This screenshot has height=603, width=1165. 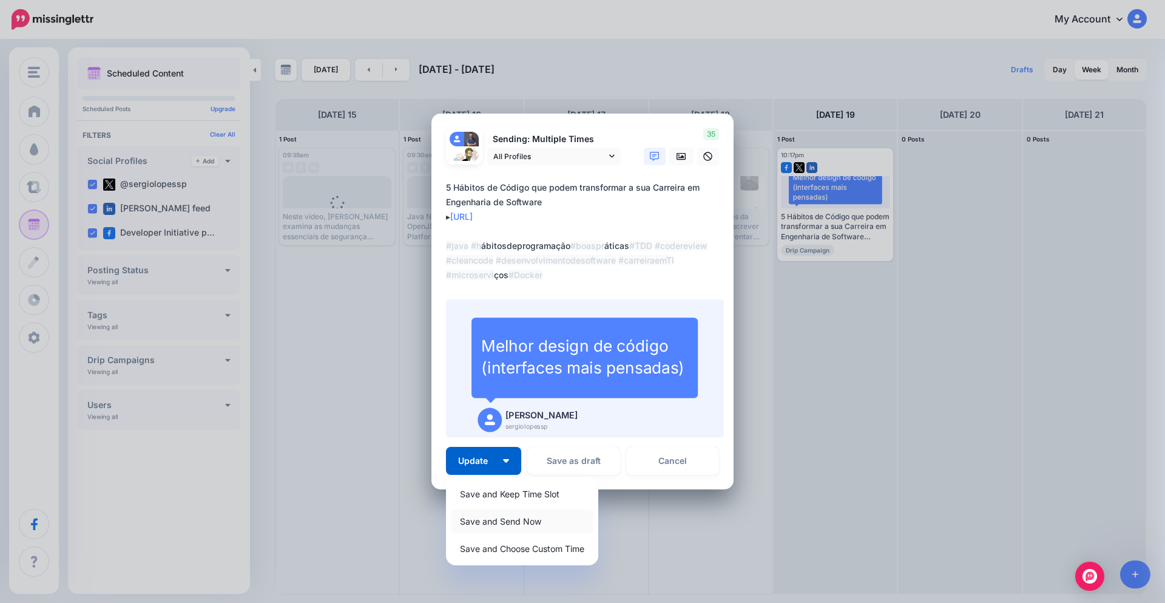 What do you see at coordinates (522, 521) in the screenshot?
I see `a: Save and Send Now` at bounding box center [522, 521].